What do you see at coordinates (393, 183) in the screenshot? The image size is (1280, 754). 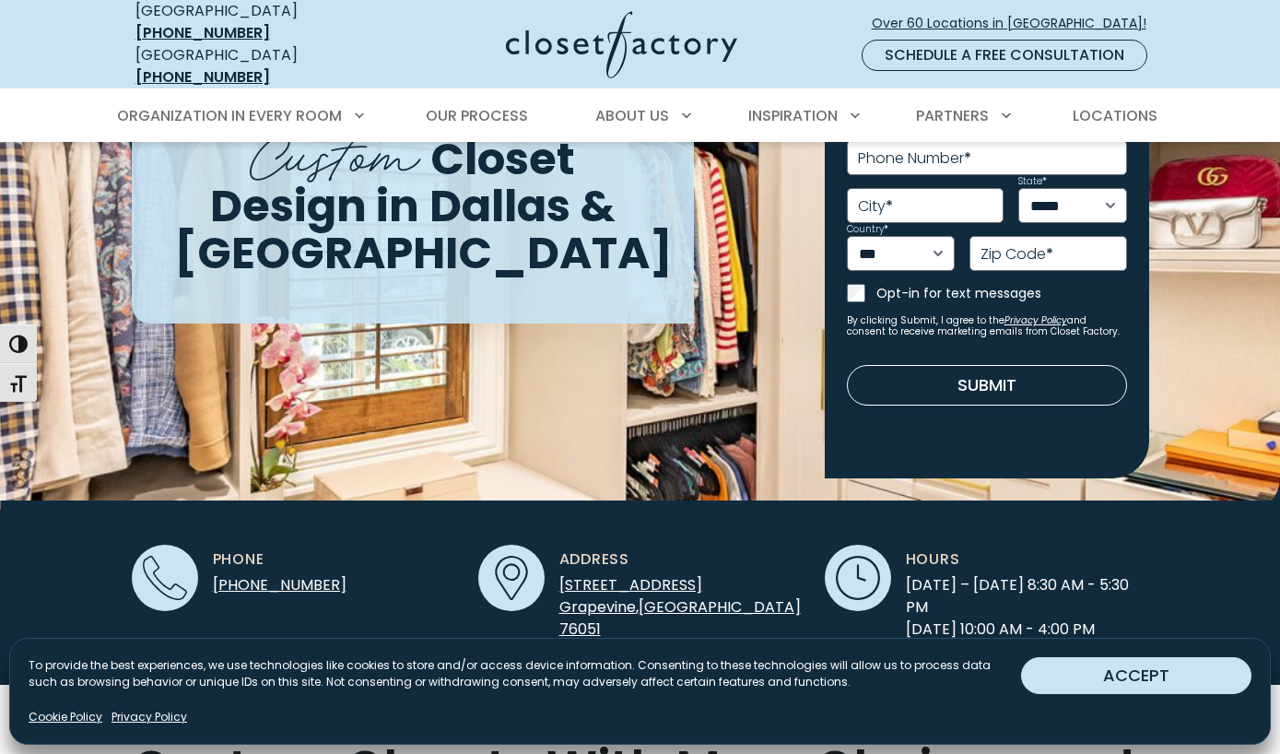 I see `span: Closet Design in` at bounding box center [393, 183].